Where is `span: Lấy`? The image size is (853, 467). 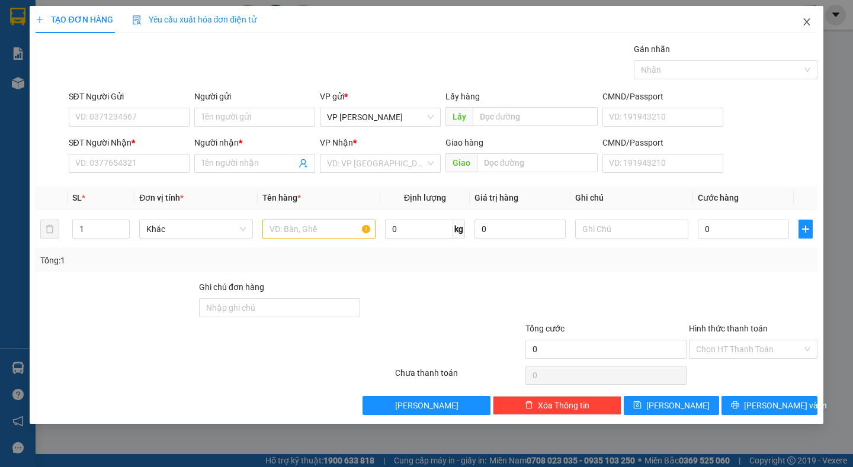 span: Lấy is located at coordinates (459, 117).